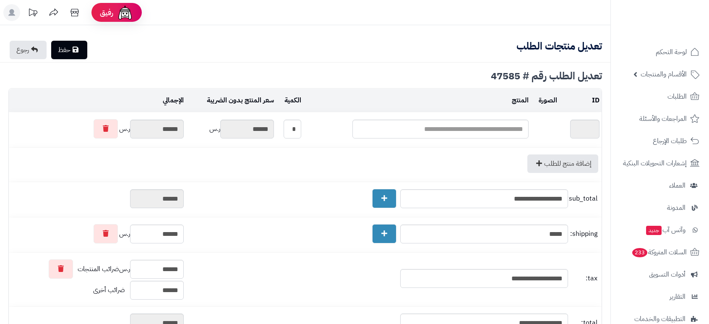 The height and width of the screenshot is (324, 709). Describe the element at coordinates (660, 252) in the screenshot. I see `a: السلات المتروكة233` at that location.